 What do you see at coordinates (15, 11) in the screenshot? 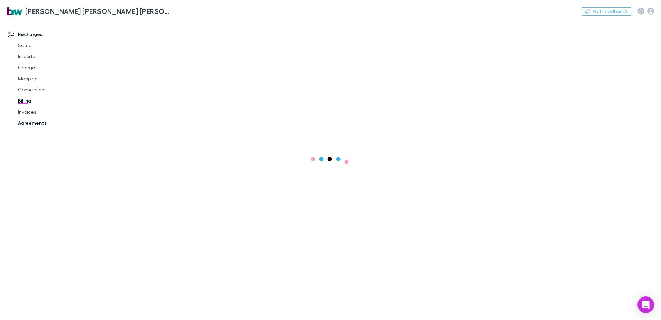
I see `img: Brewster Walsh Waters Partners's Logo` at bounding box center [15, 11].